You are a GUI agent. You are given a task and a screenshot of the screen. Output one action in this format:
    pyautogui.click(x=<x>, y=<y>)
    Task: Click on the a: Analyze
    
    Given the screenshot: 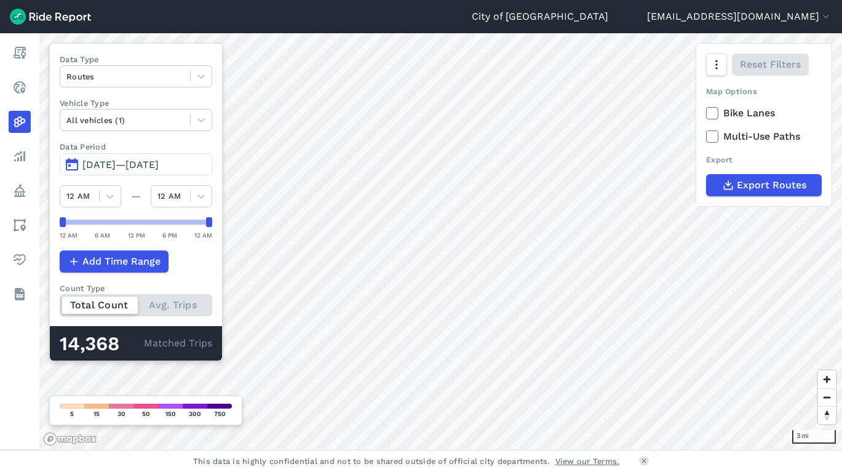 What is the action you would take?
    pyautogui.click(x=20, y=156)
    